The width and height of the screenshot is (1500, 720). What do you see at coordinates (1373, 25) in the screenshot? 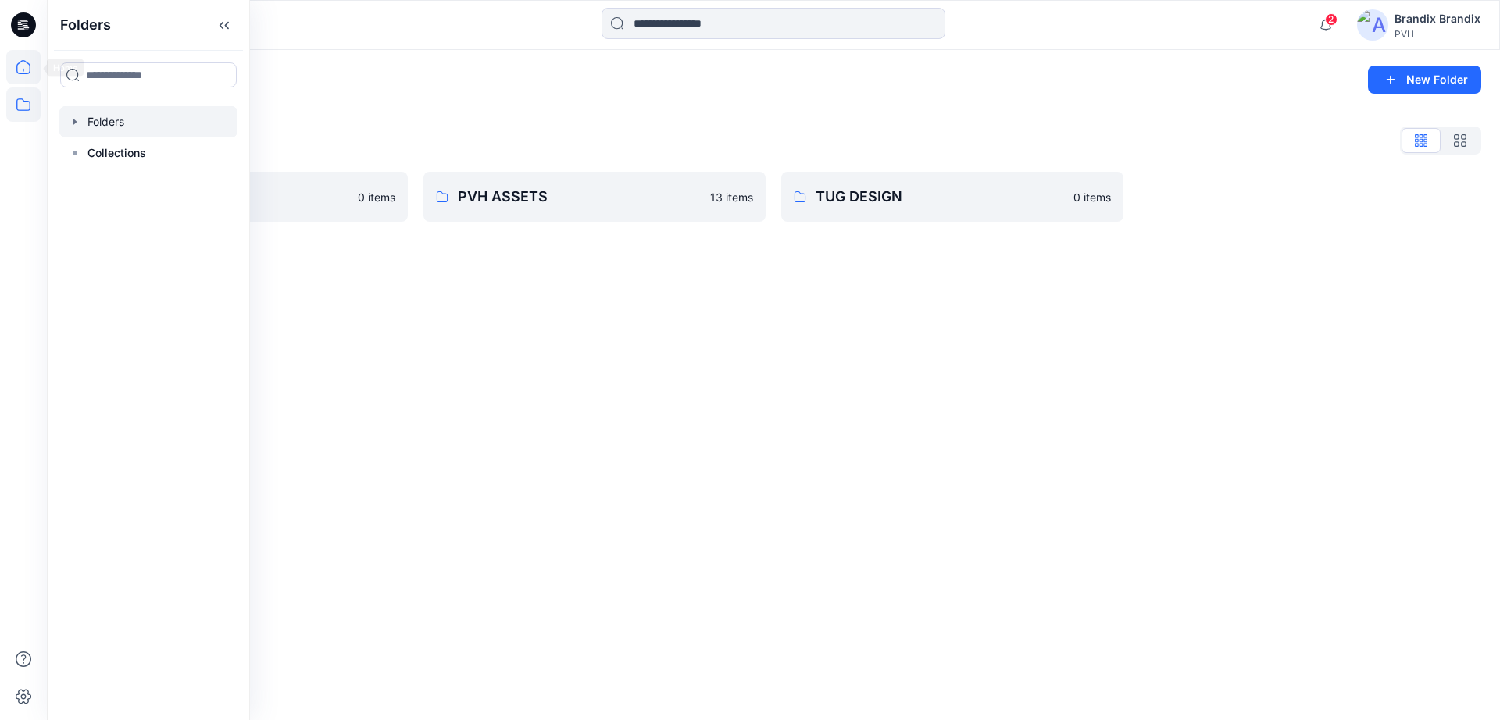
I see `img: avatar` at bounding box center [1373, 25].